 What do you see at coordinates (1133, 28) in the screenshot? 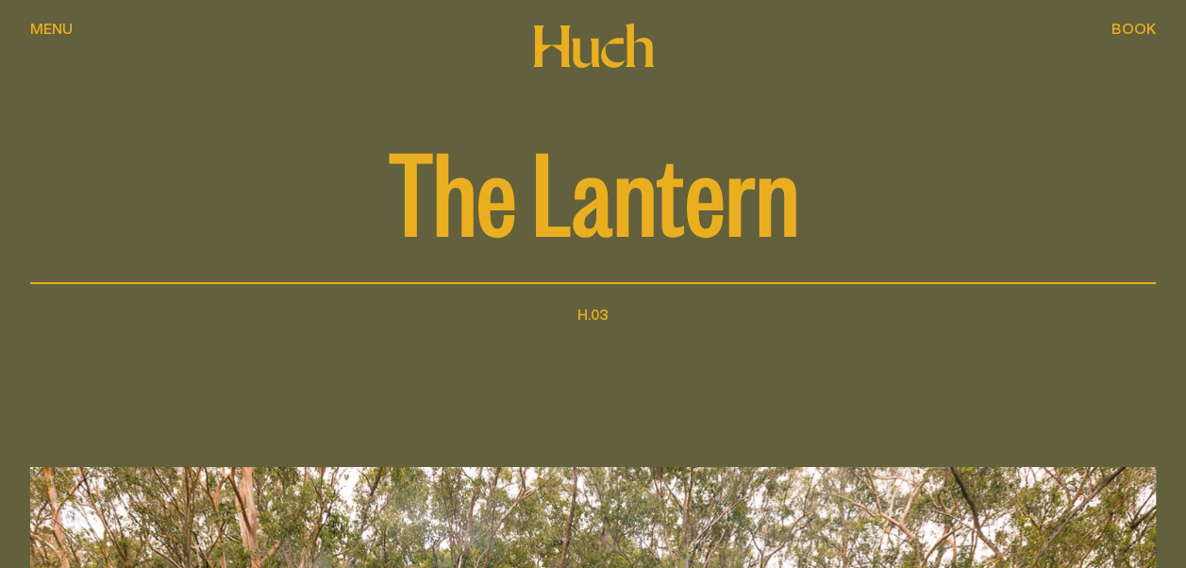
I see `span: Book` at bounding box center [1133, 28].